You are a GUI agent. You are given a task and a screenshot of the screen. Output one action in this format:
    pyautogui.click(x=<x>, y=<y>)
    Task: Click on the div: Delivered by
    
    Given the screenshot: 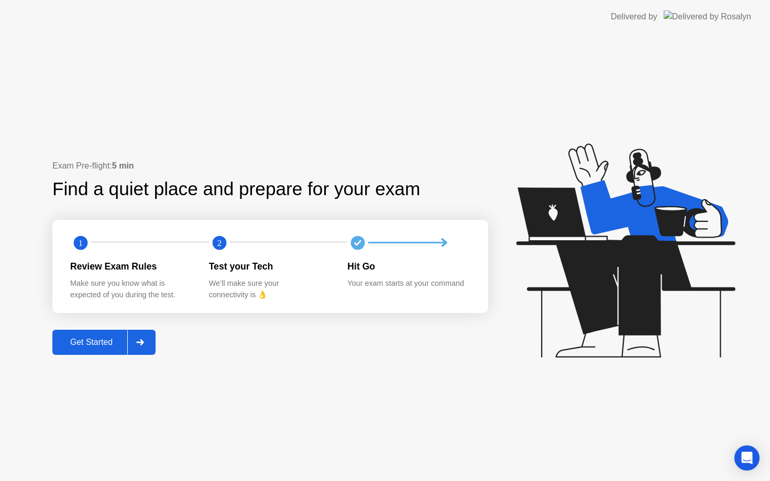 What is the action you would take?
    pyautogui.click(x=633, y=17)
    